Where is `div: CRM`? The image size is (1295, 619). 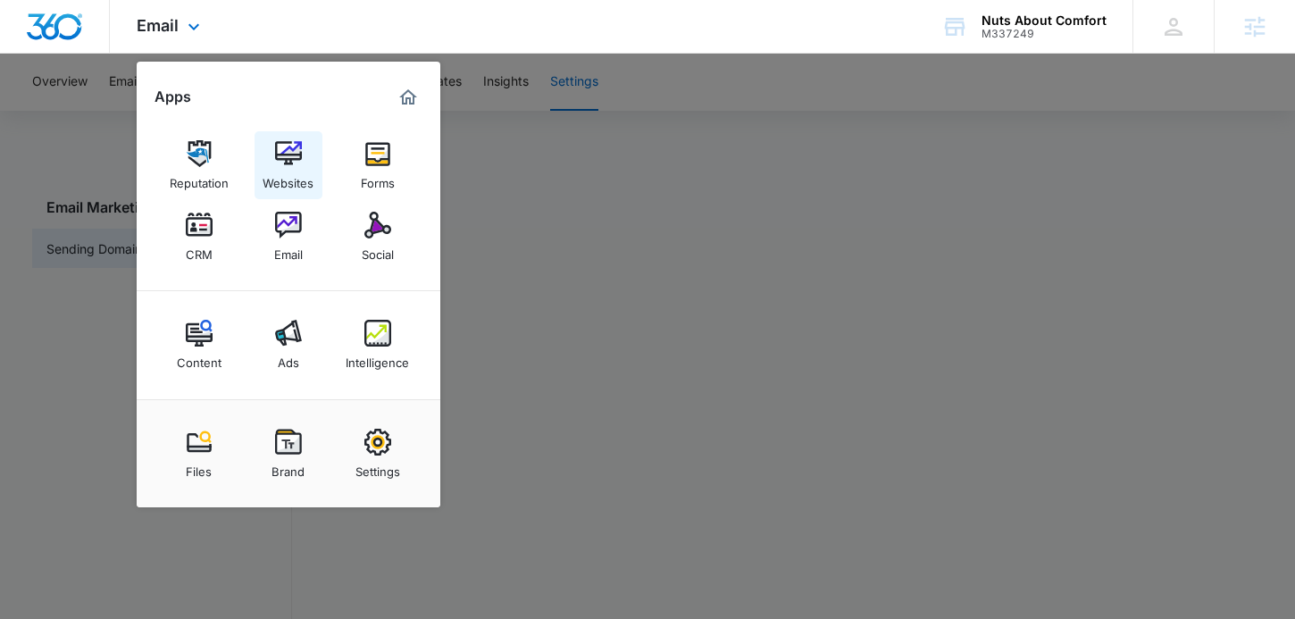
div: CRM is located at coordinates (199, 250).